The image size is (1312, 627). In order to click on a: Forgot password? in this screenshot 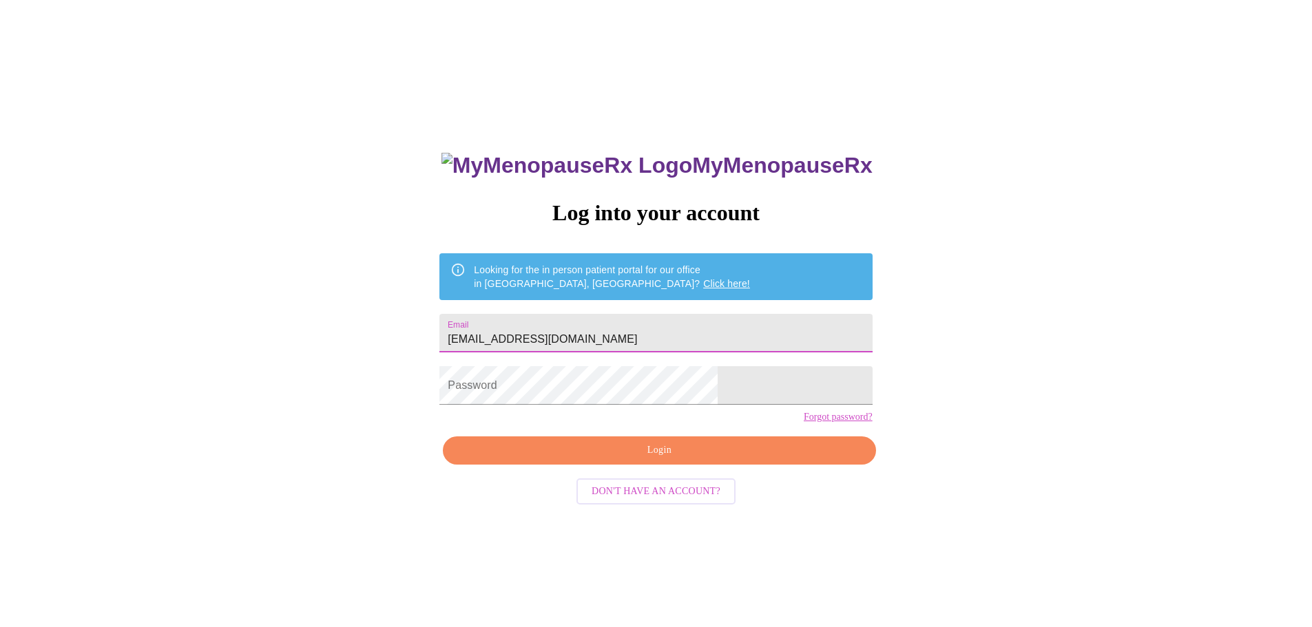, I will do `click(838, 417)`.